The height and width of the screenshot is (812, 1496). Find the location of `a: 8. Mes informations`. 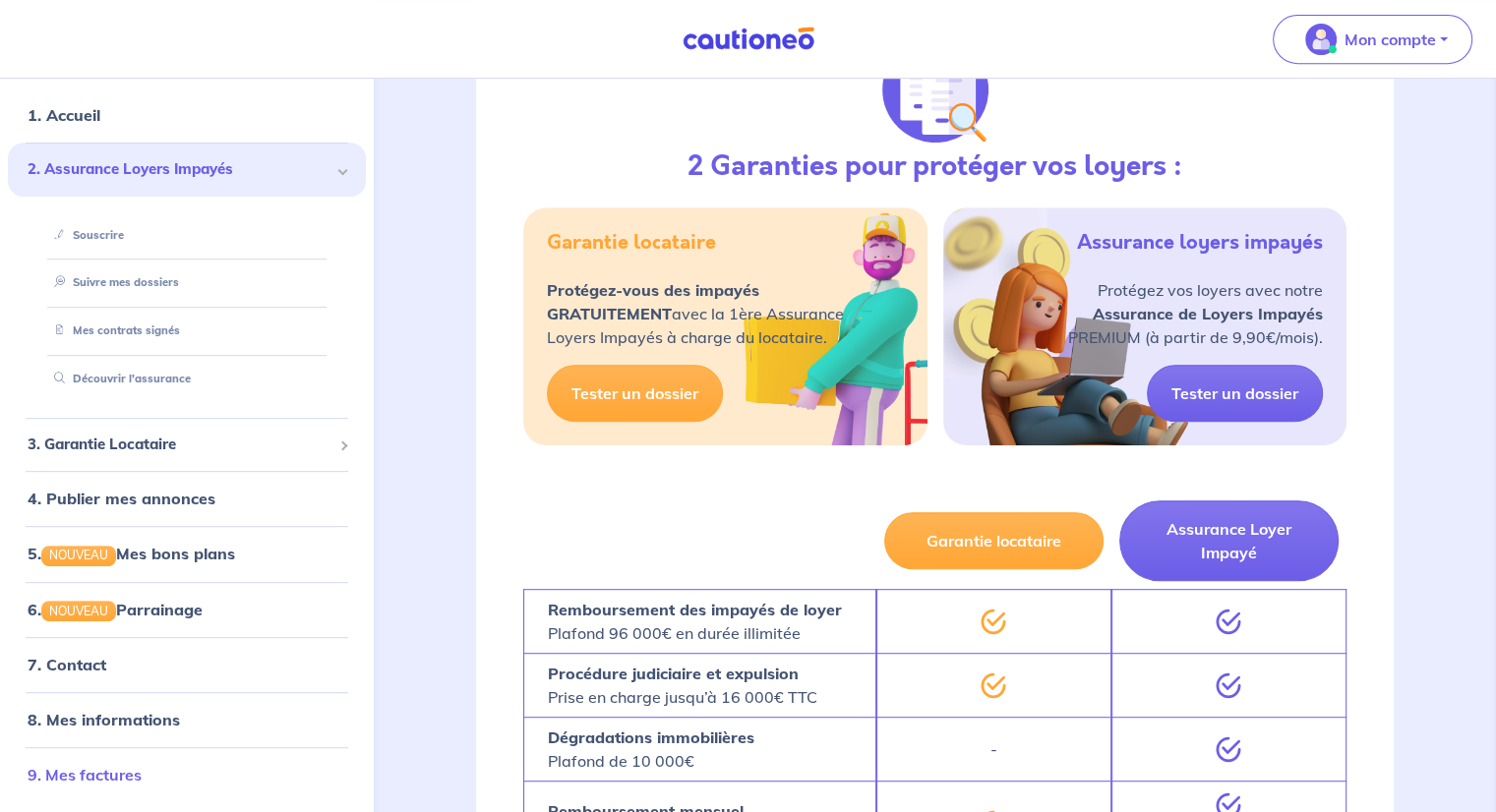

a: 8. Mes informations is located at coordinates (103, 720).